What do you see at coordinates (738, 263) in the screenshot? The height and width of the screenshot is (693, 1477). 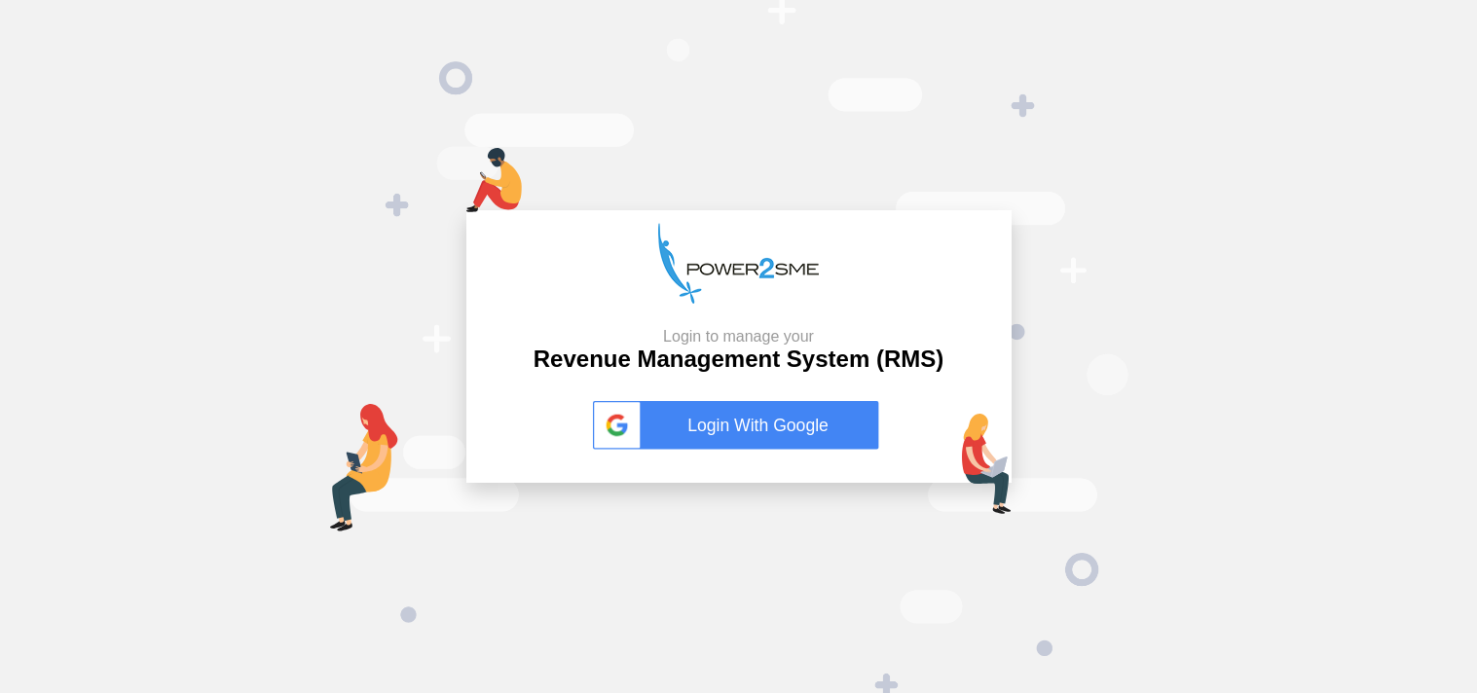 I see `img: p2s_logo.png` at bounding box center [738, 263].